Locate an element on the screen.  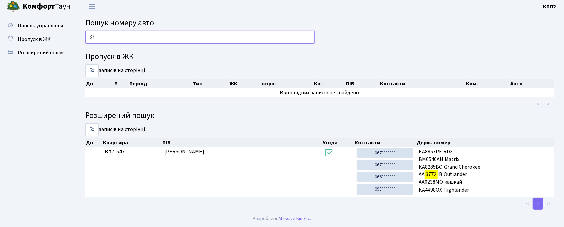
th: Держ. номер is located at coordinates (485, 143).